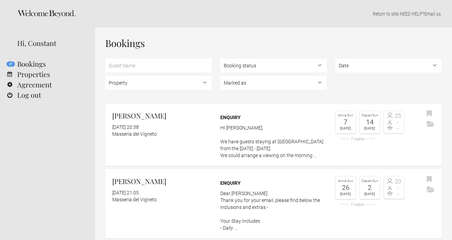  I want to click on p: | NEED HELP? ., so click(274, 14).